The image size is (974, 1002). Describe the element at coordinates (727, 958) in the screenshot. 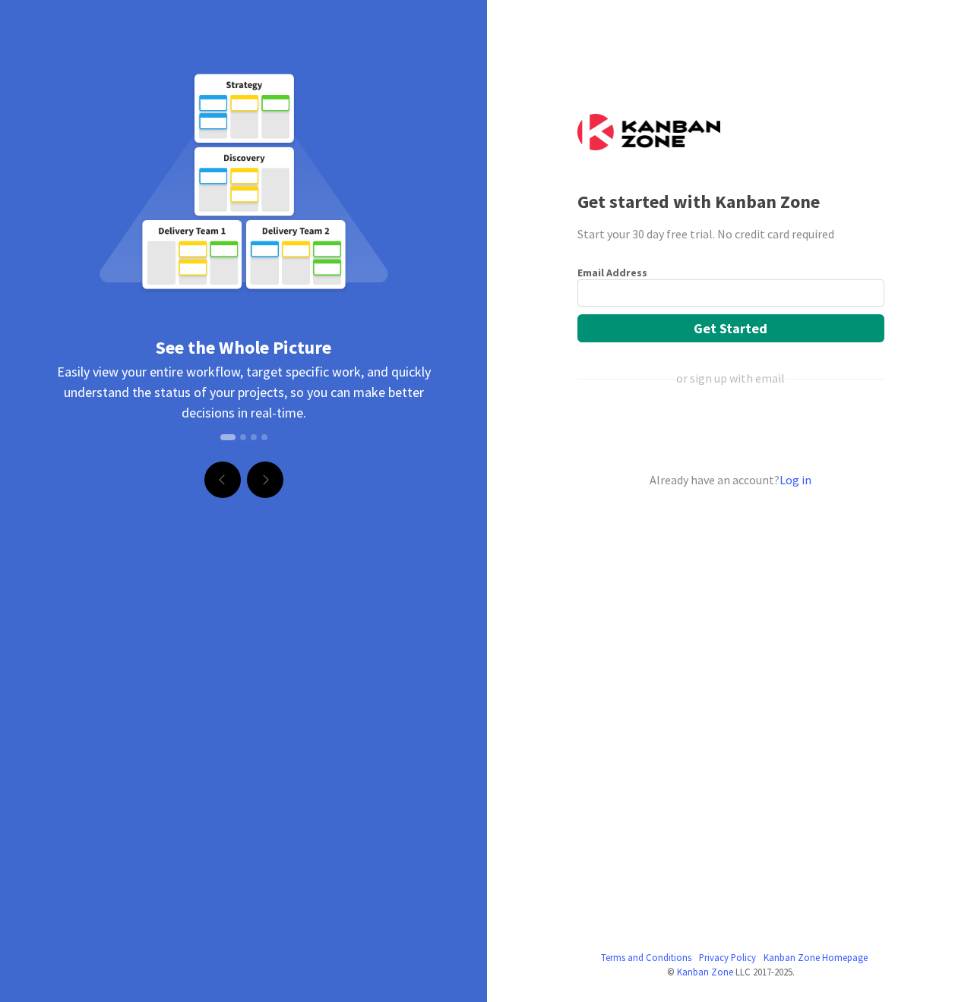

I see `a: Privacy Policy` at that location.